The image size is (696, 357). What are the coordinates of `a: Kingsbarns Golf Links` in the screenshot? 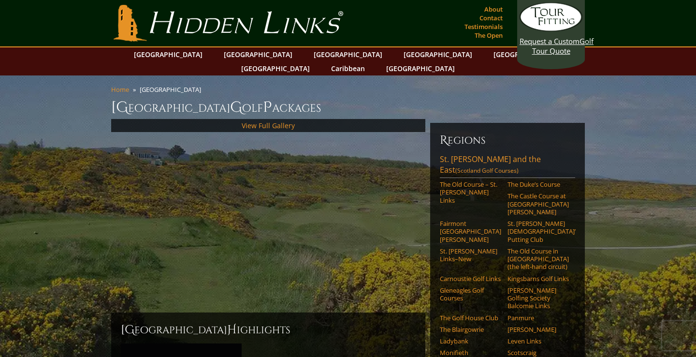 It's located at (538, 279).